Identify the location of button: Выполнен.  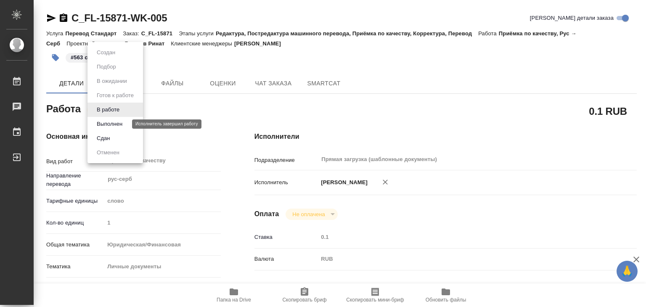
(109, 124).